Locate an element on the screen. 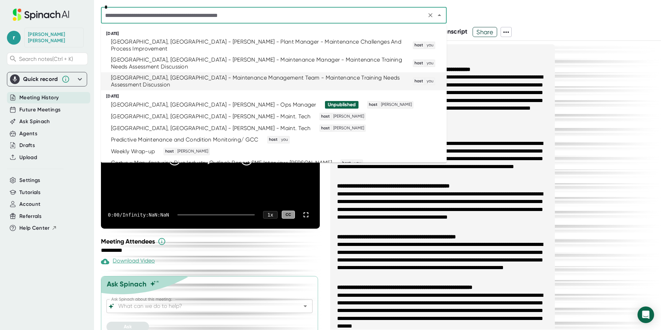  div: Agents is located at coordinates (28, 133).